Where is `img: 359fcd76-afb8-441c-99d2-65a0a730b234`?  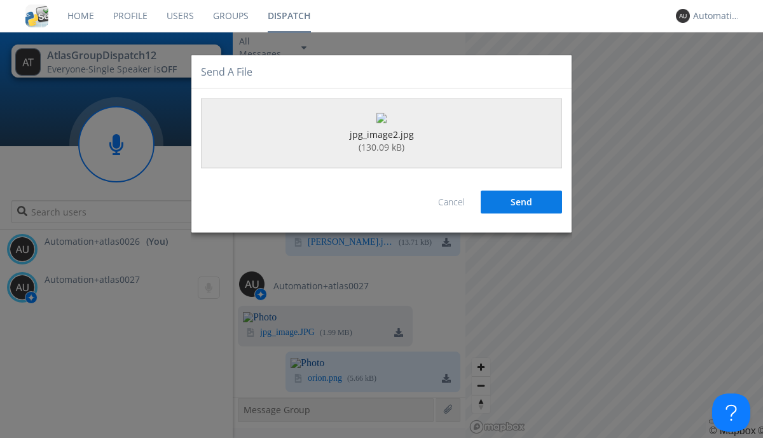
img: 359fcd76-afb8-441c-99d2-65a0a730b234 is located at coordinates (382, 118).